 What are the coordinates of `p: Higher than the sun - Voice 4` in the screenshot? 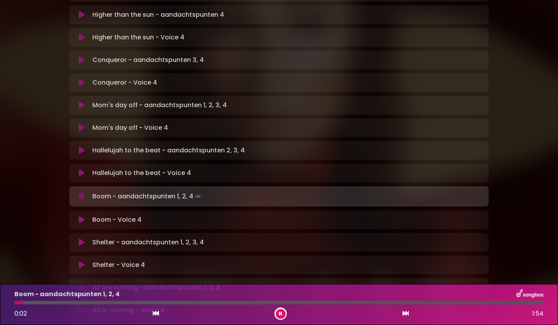 It's located at (138, 37).